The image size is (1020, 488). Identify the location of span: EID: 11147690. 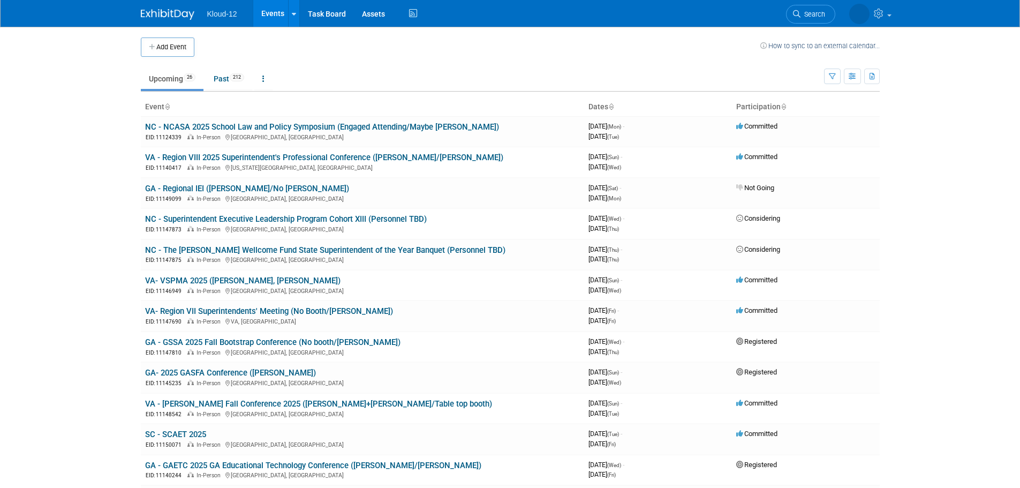
(165, 321).